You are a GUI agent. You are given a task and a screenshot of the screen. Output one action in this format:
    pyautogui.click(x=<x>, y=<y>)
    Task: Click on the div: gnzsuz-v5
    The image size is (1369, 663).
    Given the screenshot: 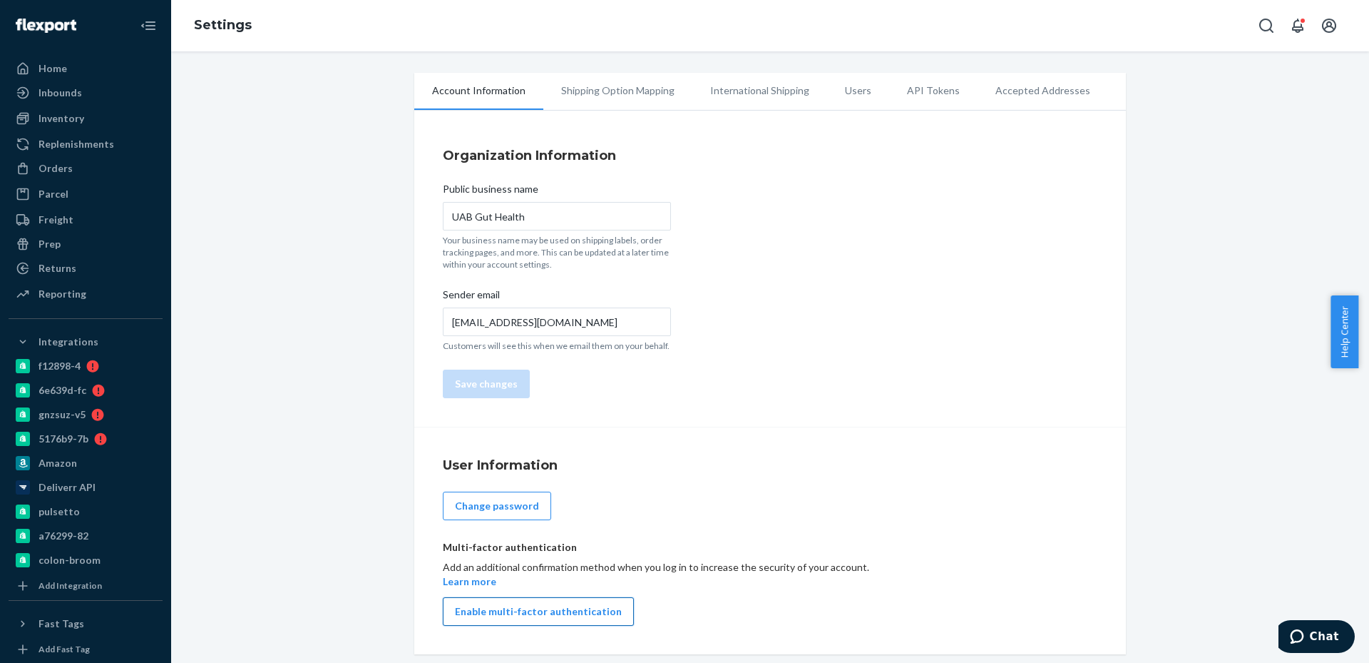 What is the action you would take?
    pyautogui.click(x=62, y=414)
    